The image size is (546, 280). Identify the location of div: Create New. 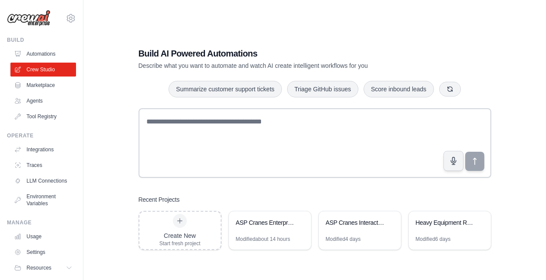
(180, 235).